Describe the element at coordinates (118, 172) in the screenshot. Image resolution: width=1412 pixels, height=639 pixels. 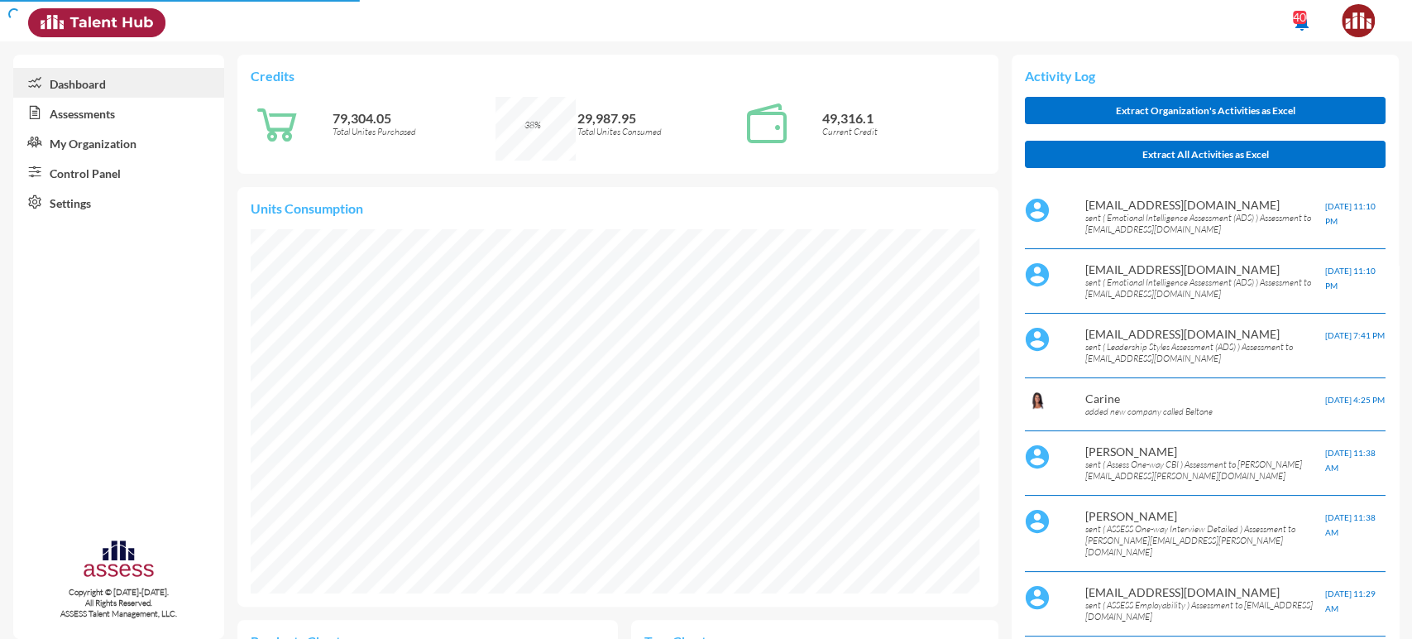
I see `a: Control Panel` at that location.